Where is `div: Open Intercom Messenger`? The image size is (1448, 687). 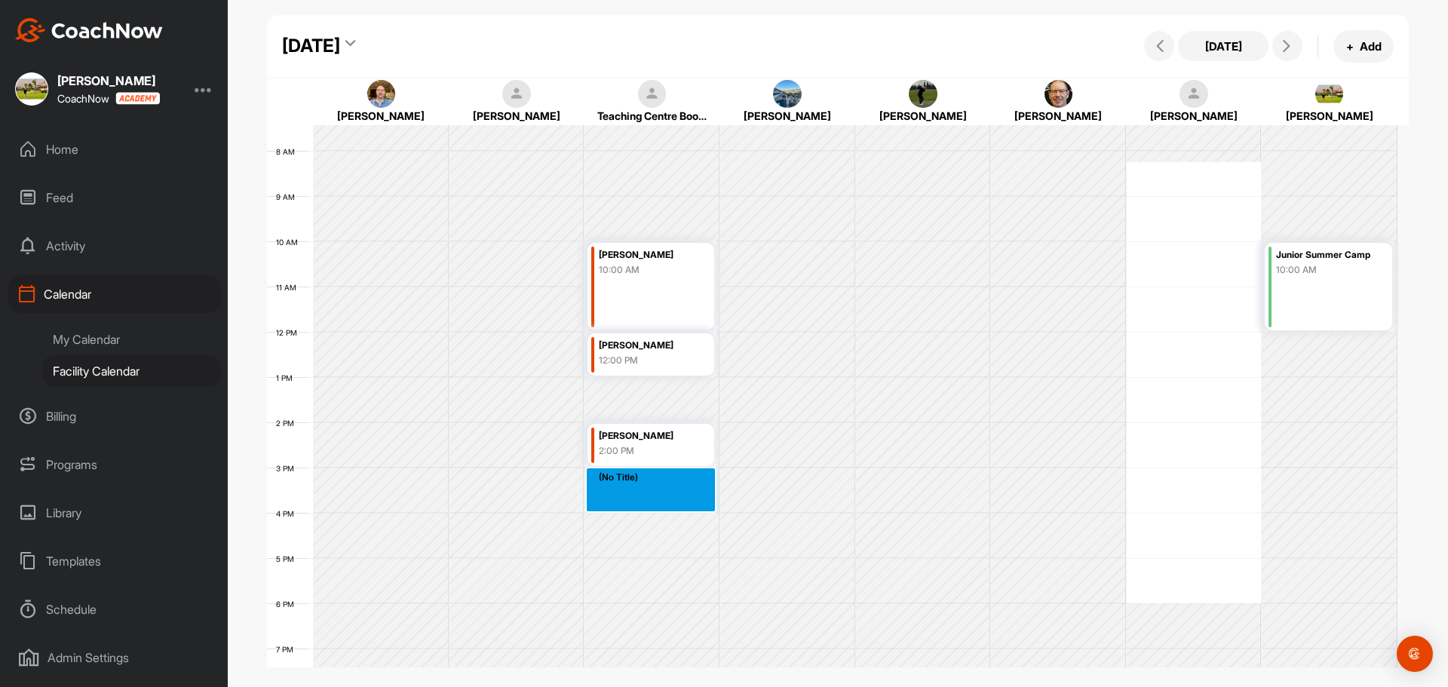 div: Open Intercom Messenger is located at coordinates (1415, 654).